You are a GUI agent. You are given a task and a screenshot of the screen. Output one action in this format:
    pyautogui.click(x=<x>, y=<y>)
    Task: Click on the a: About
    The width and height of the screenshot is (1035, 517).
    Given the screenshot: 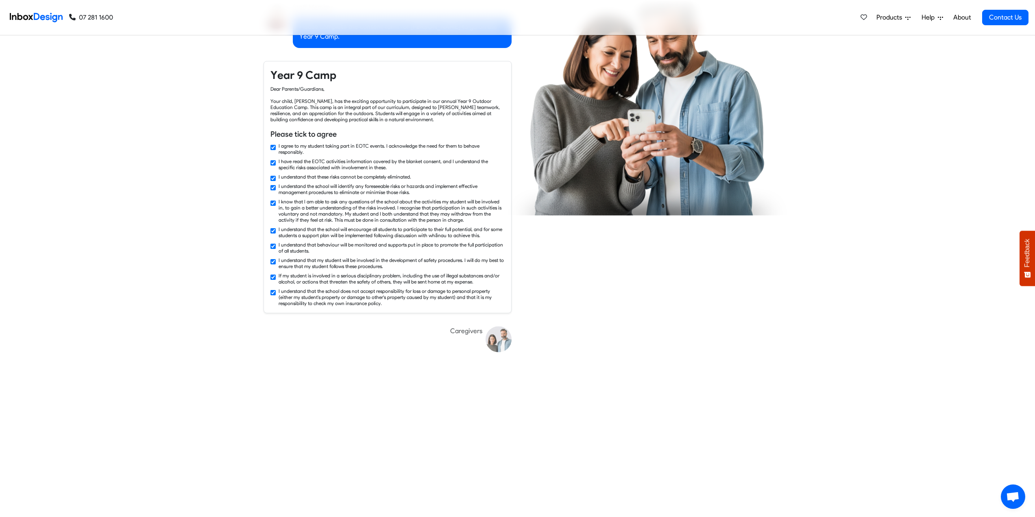 What is the action you would take?
    pyautogui.click(x=961, y=17)
    